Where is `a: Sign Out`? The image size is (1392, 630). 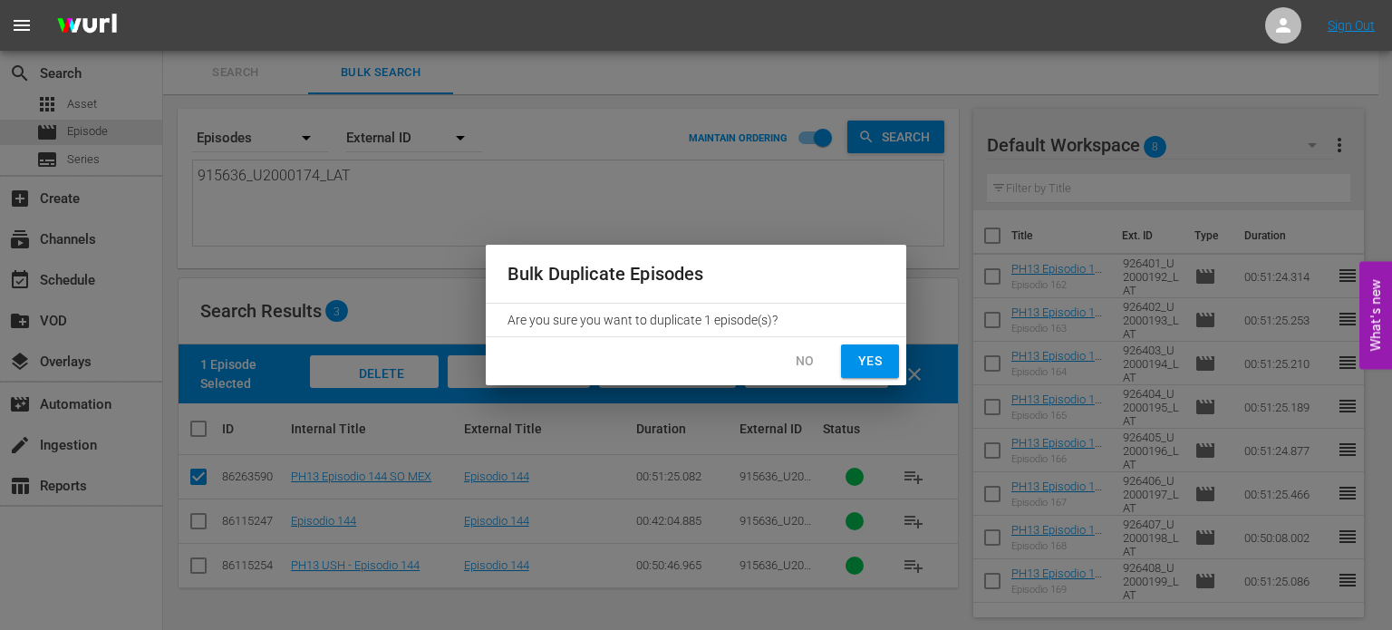
a: Sign Out is located at coordinates (1351, 25).